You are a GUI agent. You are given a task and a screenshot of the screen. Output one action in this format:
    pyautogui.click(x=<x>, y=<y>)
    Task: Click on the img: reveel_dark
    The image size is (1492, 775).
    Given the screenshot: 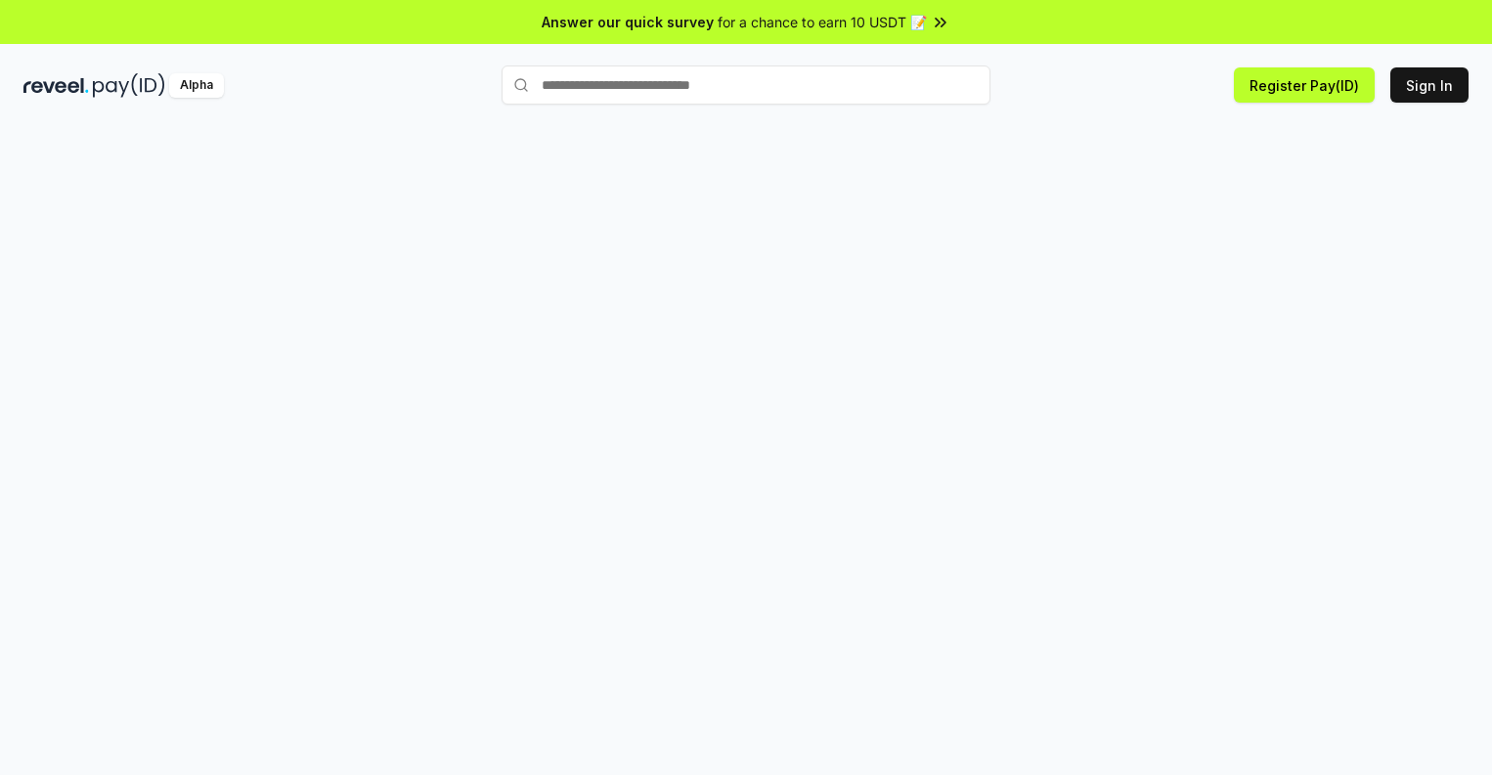 What is the action you would take?
    pyautogui.click(x=56, y=85)
    